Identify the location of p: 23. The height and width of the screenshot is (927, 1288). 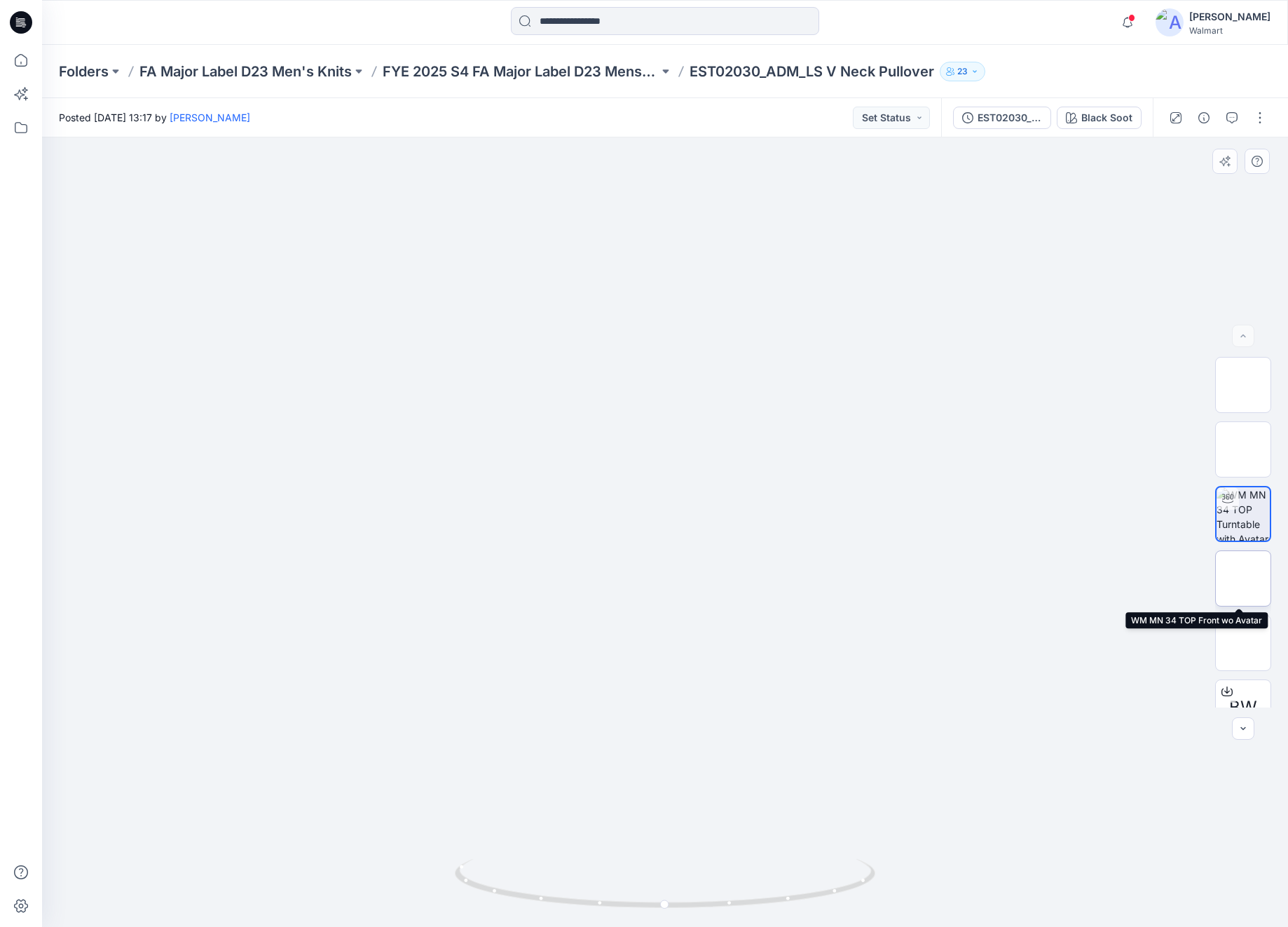
(962, 72).